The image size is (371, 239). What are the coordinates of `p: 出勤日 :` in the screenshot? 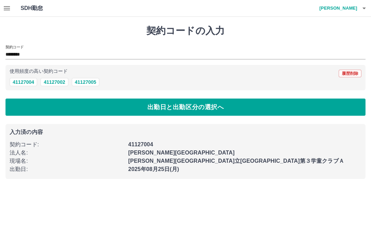 It's located at (67, 169).